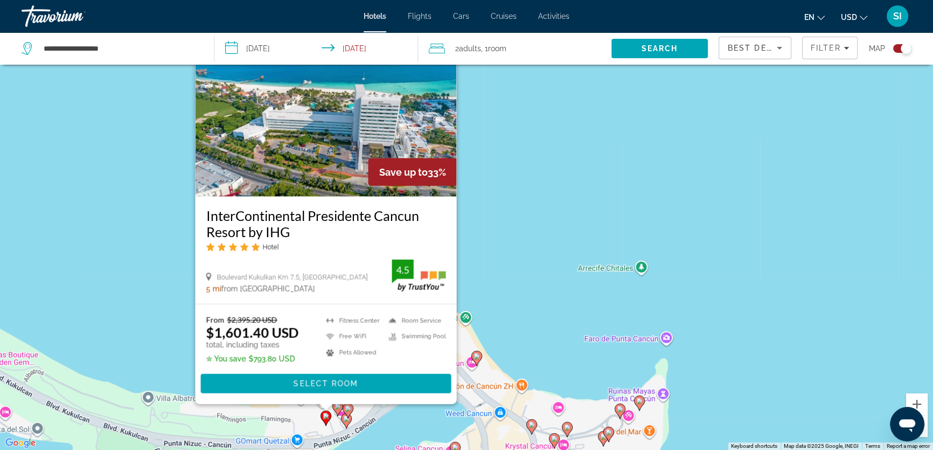 Image resolution: width=933 pixels, height=450 pixels. What do you see at coordinates (253, 332) in the screenshot?
I see `ins: $1,601.40 USD` at bounding box center [253, 332].